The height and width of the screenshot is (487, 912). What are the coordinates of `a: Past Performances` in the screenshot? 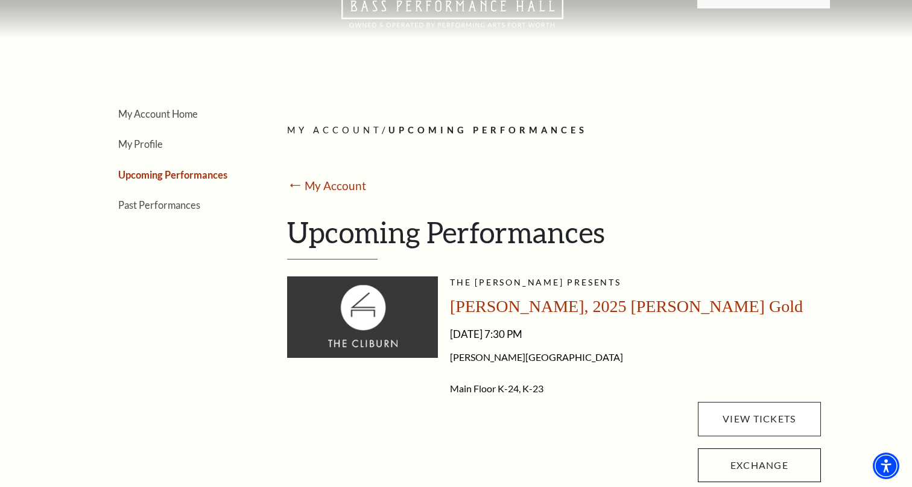 It's located at (159, 204).